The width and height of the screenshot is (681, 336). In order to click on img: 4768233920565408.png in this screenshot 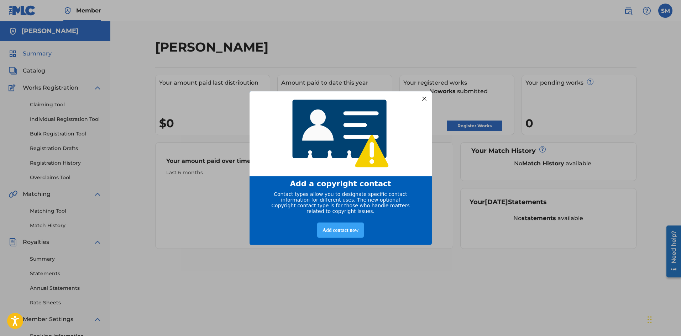, I will do `click(341, 133)`.